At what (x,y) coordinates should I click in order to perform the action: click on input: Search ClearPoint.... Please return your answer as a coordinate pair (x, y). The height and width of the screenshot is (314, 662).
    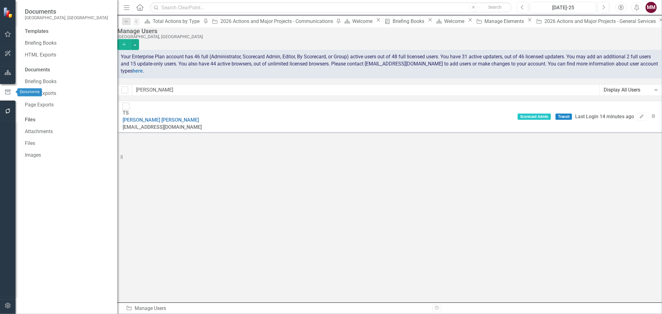
    Looking at the image, I should click on (331, 7).